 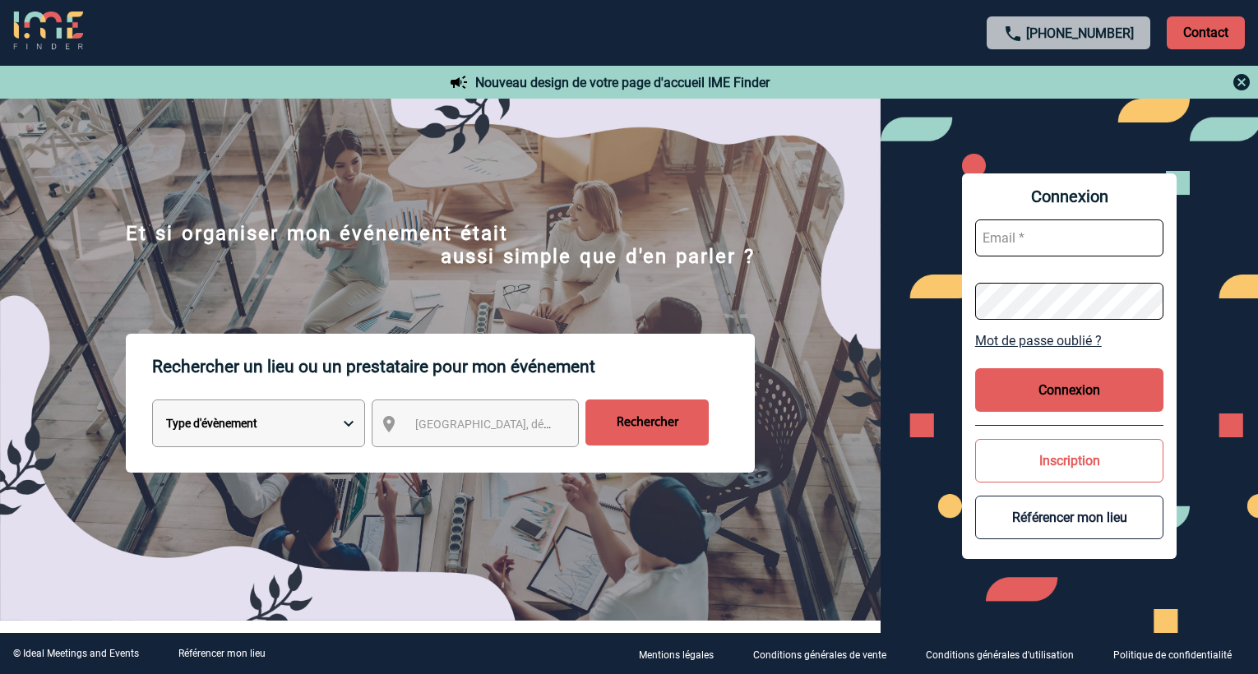 I want to click on span: Connexion, so click(x=1070, y=197).